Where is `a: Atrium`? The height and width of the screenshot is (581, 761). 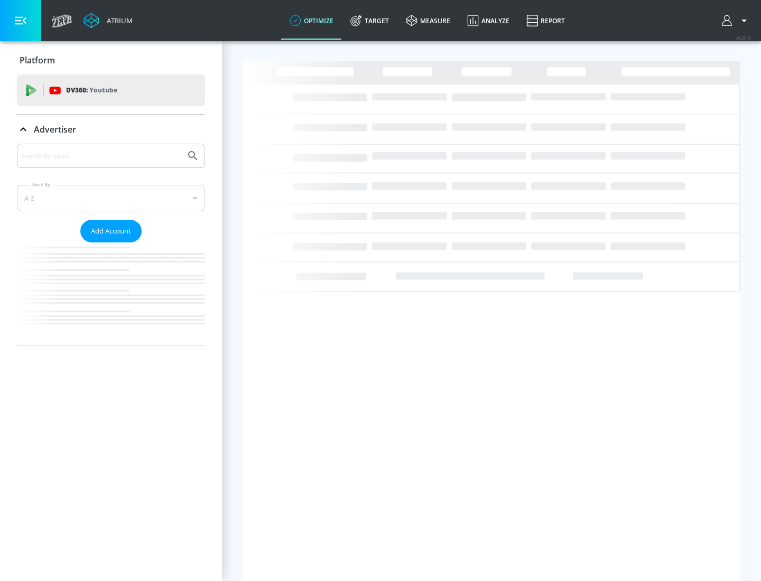 a: Atrium is located at coordinates (108, 21).